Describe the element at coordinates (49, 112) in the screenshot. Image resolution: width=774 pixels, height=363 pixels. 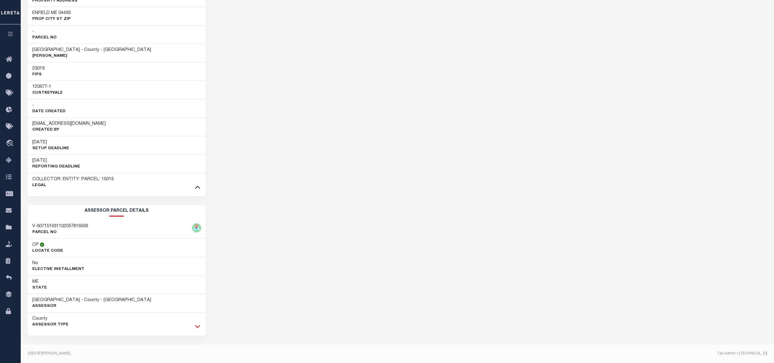
I see `p: Date Created` at that location.